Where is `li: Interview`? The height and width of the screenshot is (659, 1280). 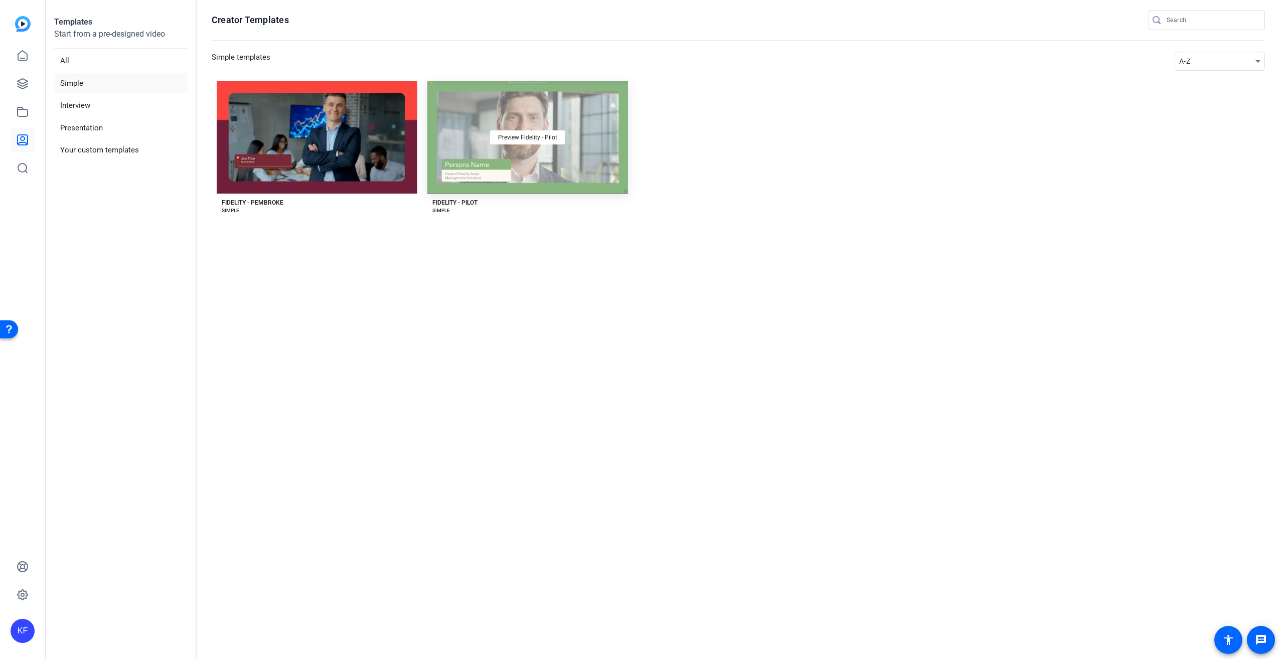 li: Interview is located at coordinates (121, 105).